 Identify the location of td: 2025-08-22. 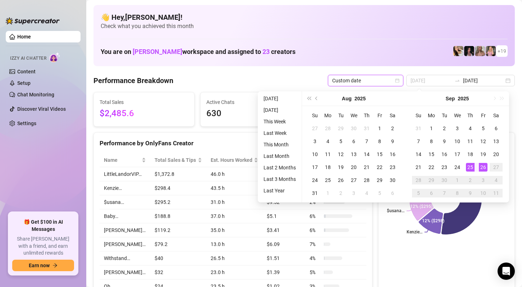
(380, 167).